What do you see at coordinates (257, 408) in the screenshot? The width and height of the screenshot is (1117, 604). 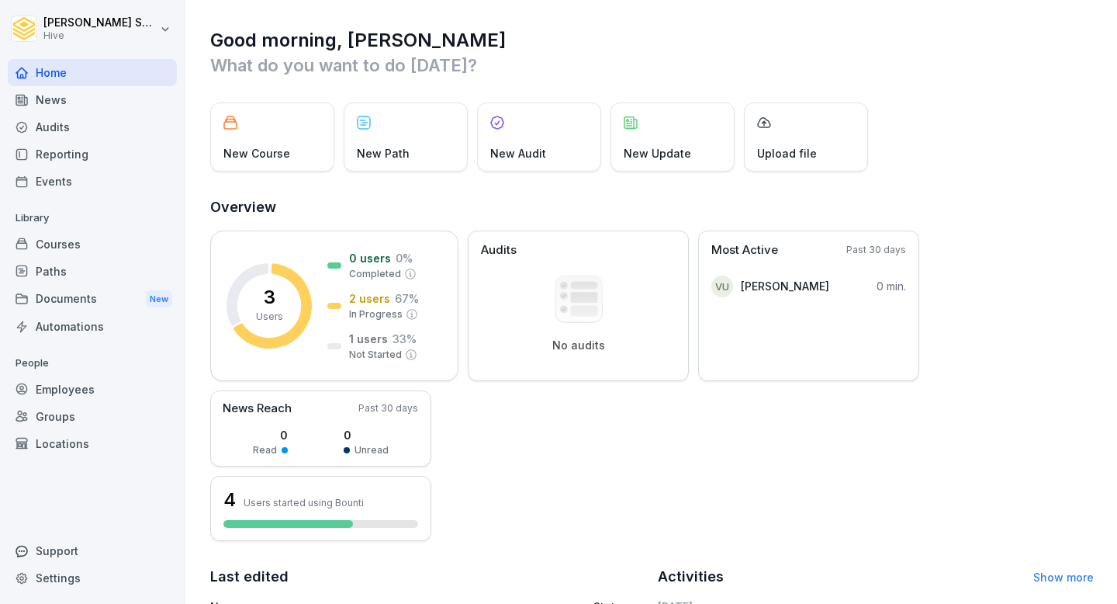 I see `p: News Reach` at bounding box center [257, 408].